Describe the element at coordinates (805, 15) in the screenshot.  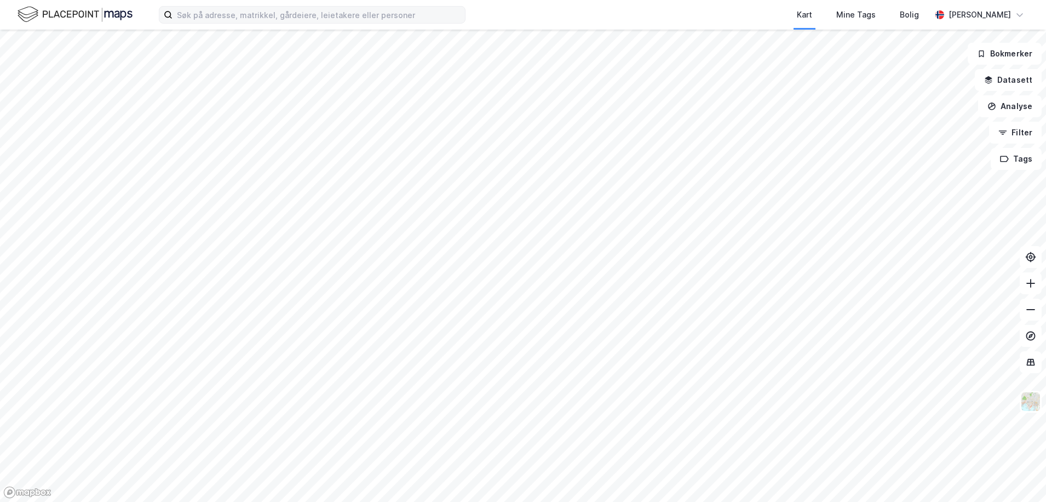
I see `div: Kart` at that location.